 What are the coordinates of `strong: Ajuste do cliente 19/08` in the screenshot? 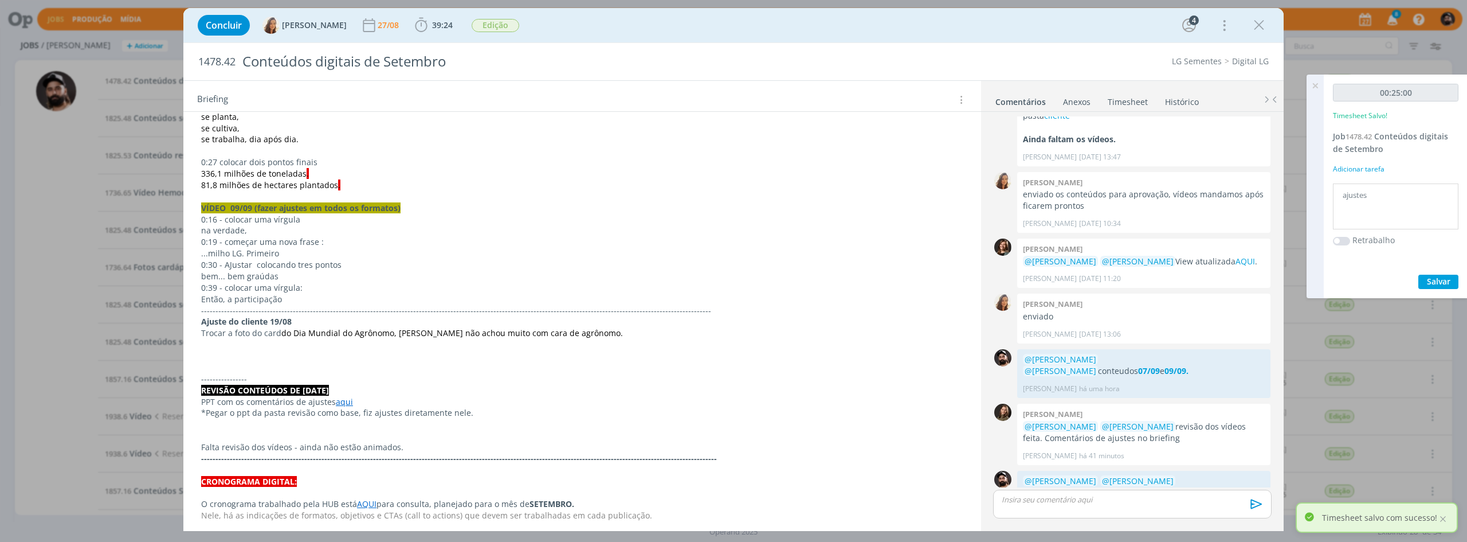 It's located at (246, 321).